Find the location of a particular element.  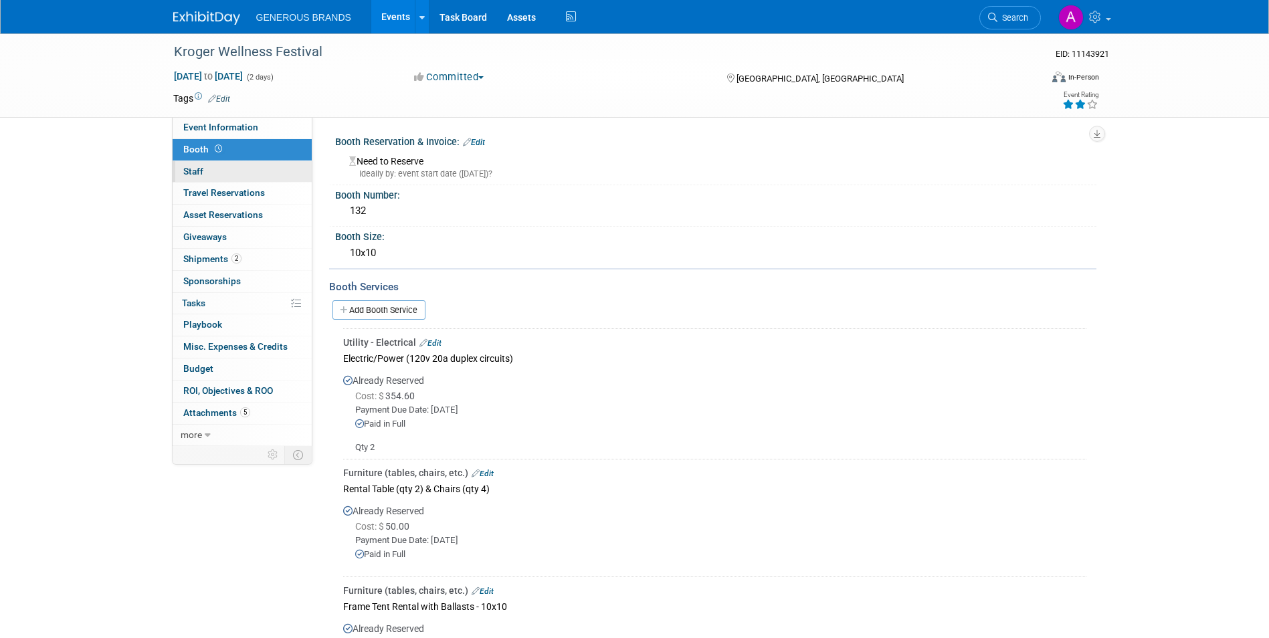

span: Sponsorships is located at coordinates (212, 281).